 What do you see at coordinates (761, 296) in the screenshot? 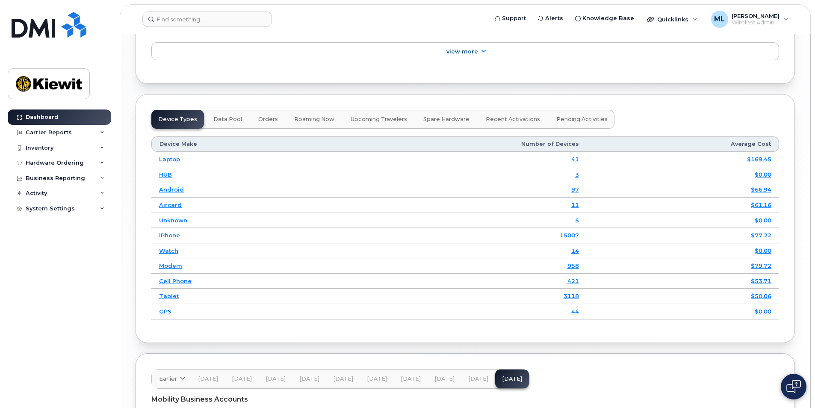
I see `a: $50.06` at bounding box center [761, 296].